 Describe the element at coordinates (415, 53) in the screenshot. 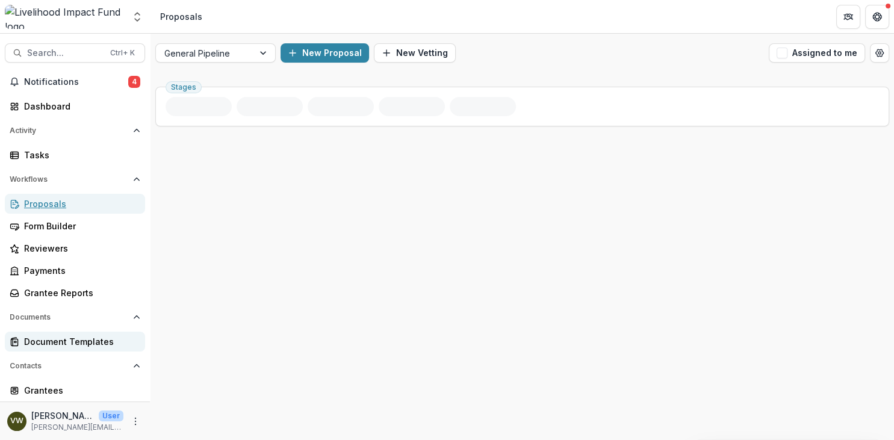

I see `button: New Vetting` at that location.